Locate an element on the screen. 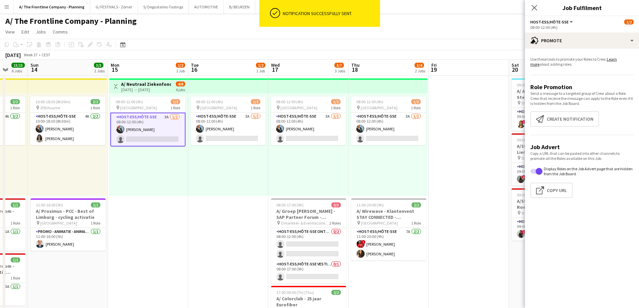  span: Host-ess/Hôte-sse is located at coordinates (549, 22).